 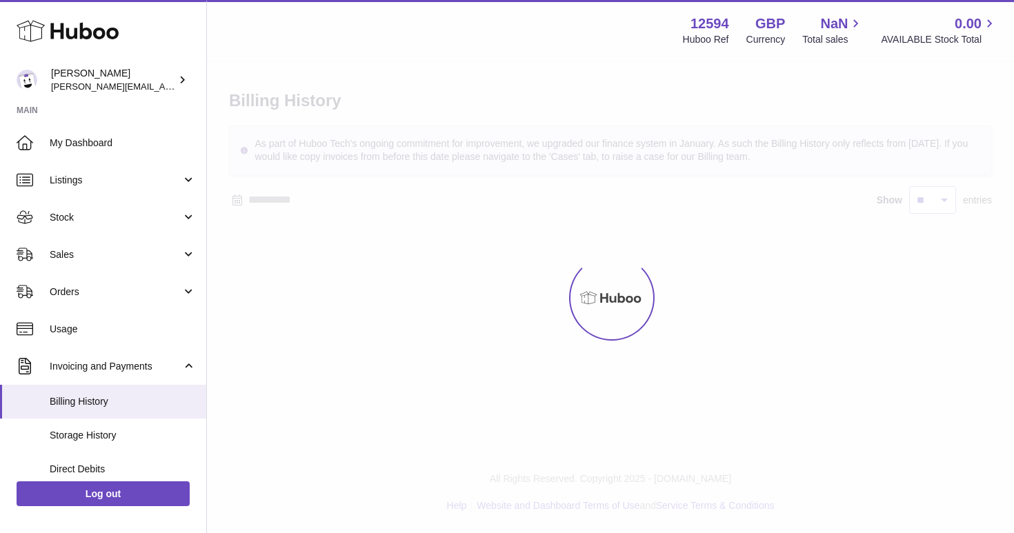 I want to click on span: AVAILABLE Stock Total, so click(x=939, y=39).